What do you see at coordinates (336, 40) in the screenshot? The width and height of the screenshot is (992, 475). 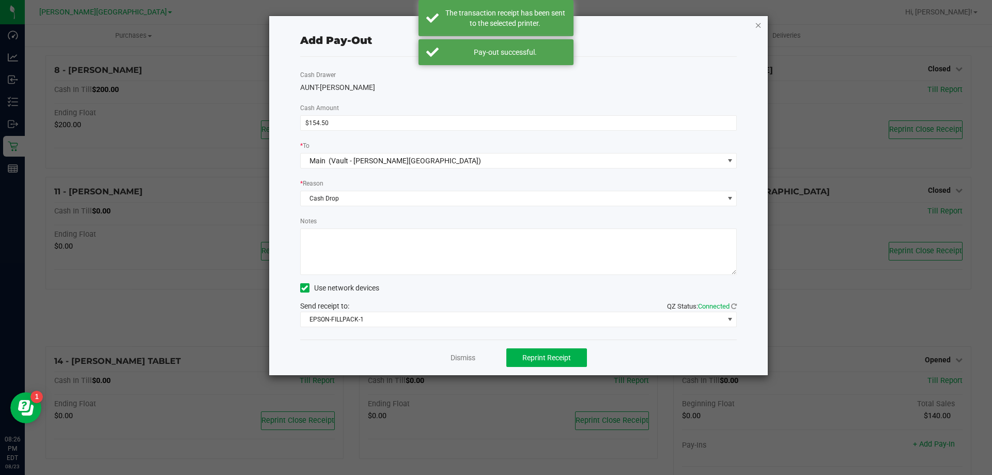 I see `div: Add Pay-Out` at bounding box center [336, 40].